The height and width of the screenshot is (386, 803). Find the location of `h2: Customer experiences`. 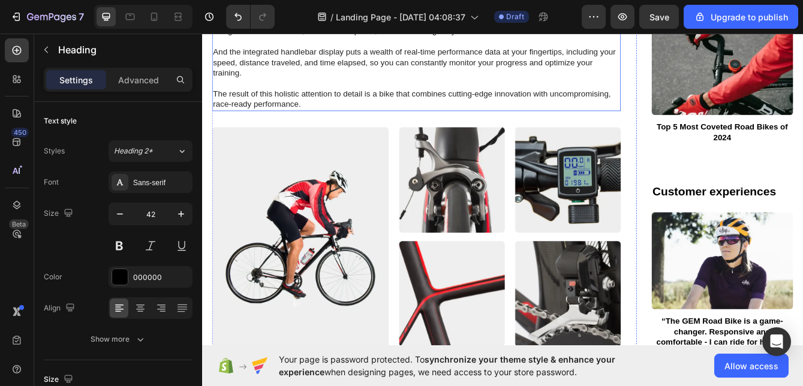

h2: Customer experiences is located at coordinates (623, 193).